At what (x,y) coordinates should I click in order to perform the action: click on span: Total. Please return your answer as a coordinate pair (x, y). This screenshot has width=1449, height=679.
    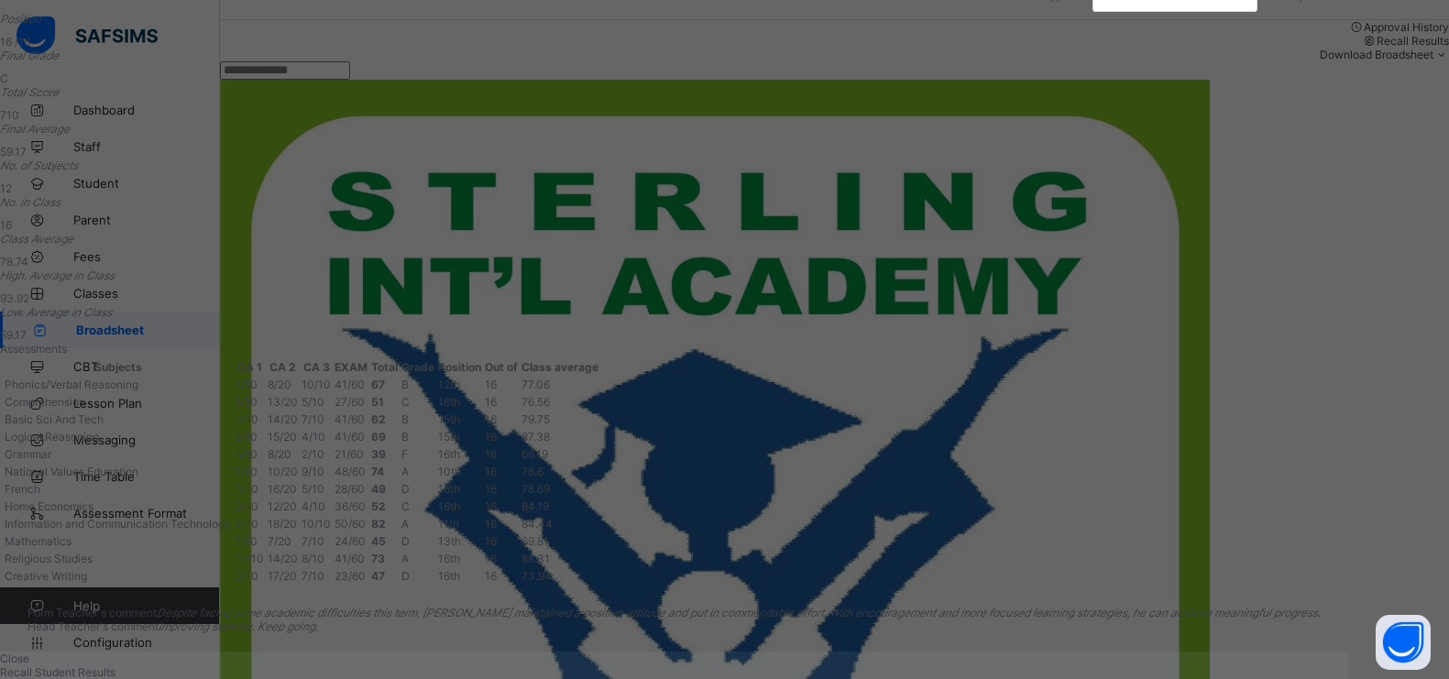
    Looking at the image, I should click on (384, 367).